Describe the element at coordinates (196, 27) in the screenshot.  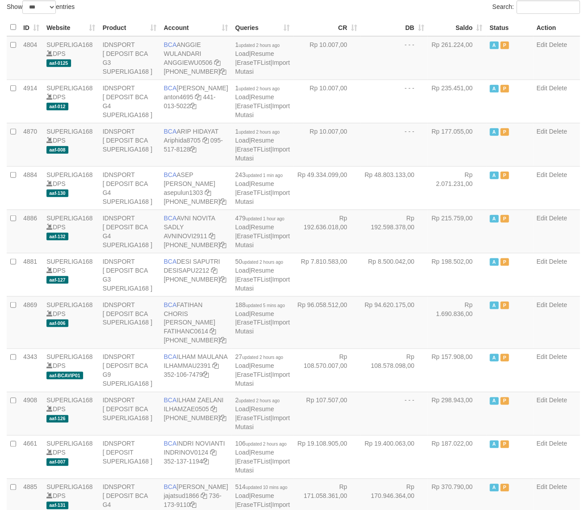
I see `th: Account: activate to sort column ascending` at that location.